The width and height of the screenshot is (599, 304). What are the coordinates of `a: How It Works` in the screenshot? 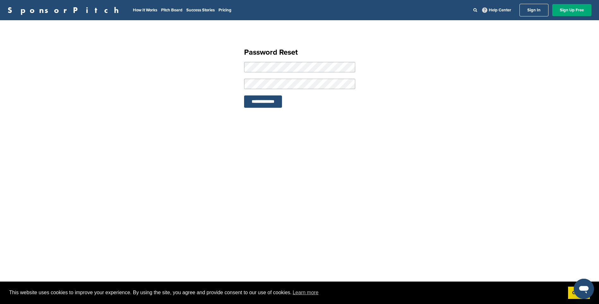 It's located at (145, 10).